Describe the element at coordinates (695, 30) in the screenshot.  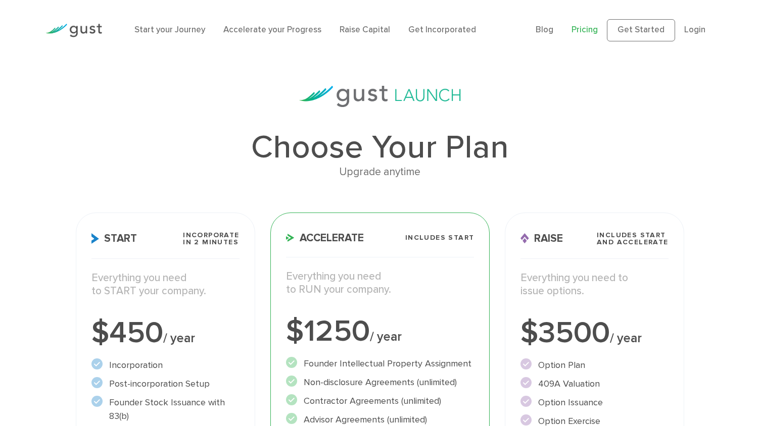
I see `a: Login` at that location.